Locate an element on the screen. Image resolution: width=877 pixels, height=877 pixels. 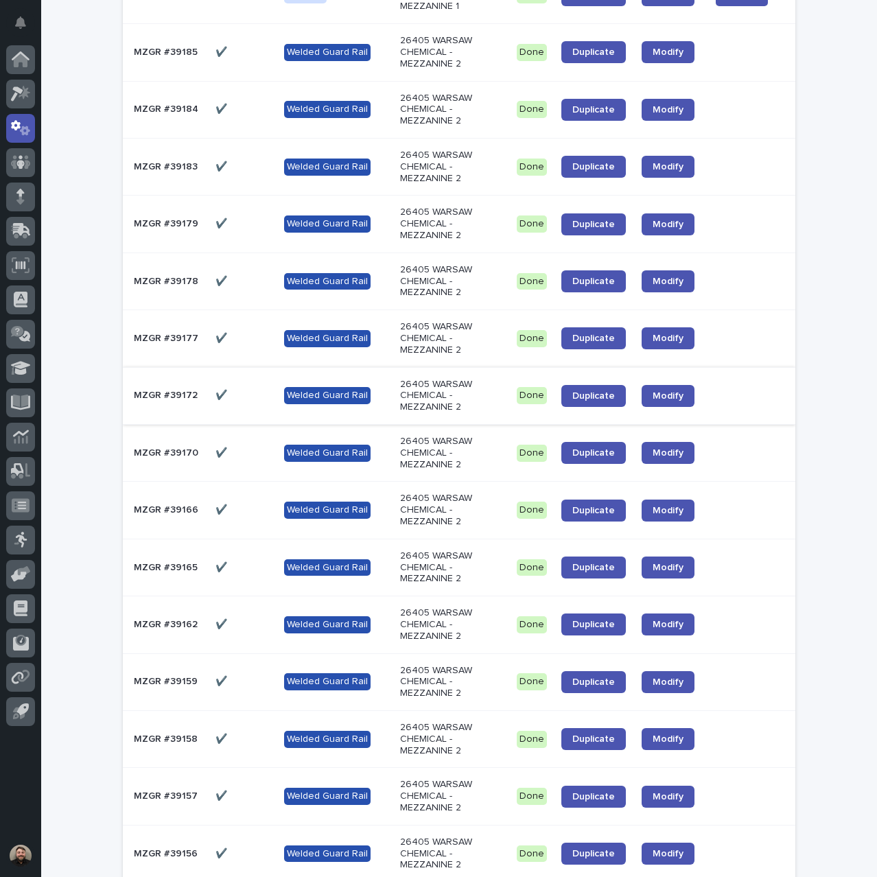
p: MZGR #39172 is located at coordinates (167, 394).